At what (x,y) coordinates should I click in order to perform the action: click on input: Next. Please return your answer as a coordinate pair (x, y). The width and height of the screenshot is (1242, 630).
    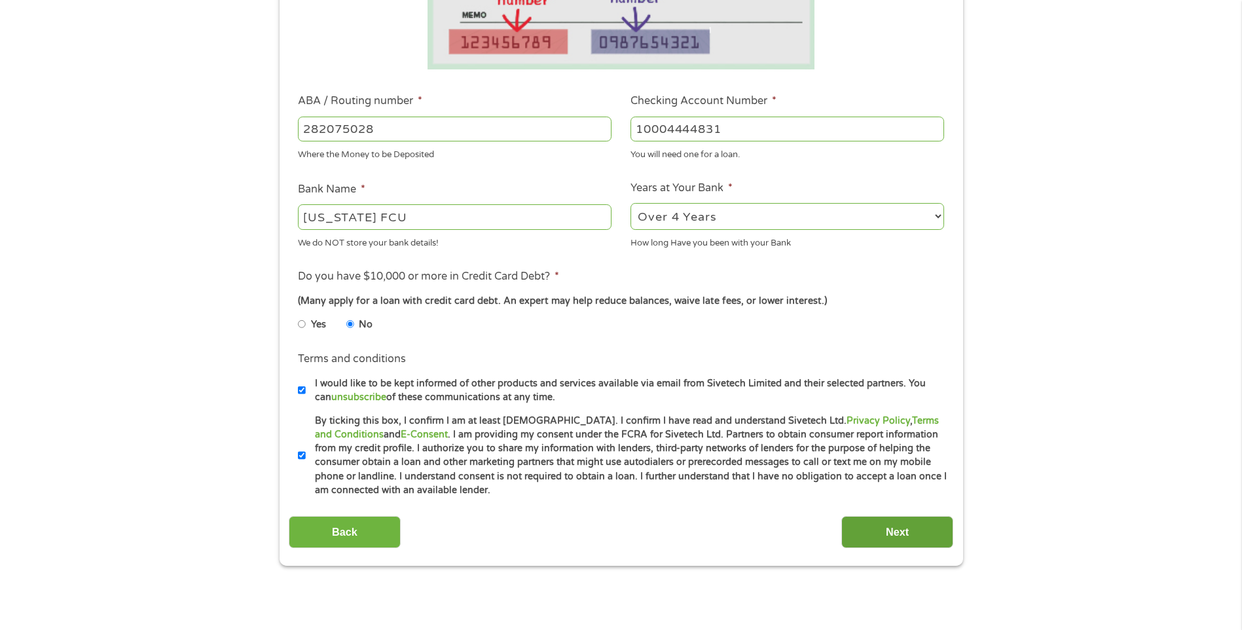
    Looking at the image, I should click on (897, 531).